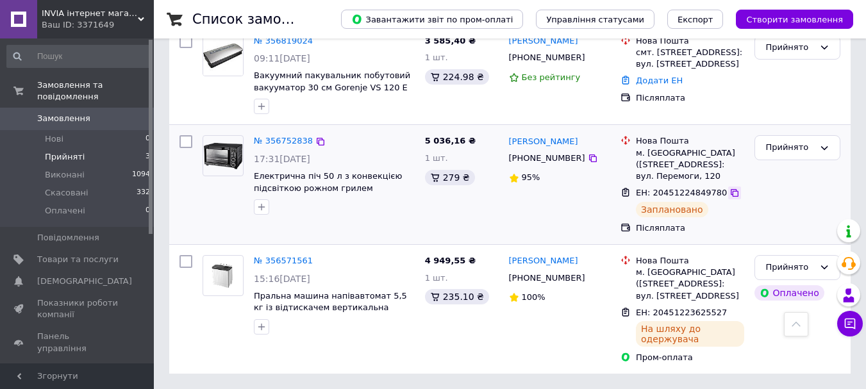 The image size is (866, 389). What do you see at coordinates (147, 157) in the screenshot?
I see `span: 3` at bounding box center [147, 157].